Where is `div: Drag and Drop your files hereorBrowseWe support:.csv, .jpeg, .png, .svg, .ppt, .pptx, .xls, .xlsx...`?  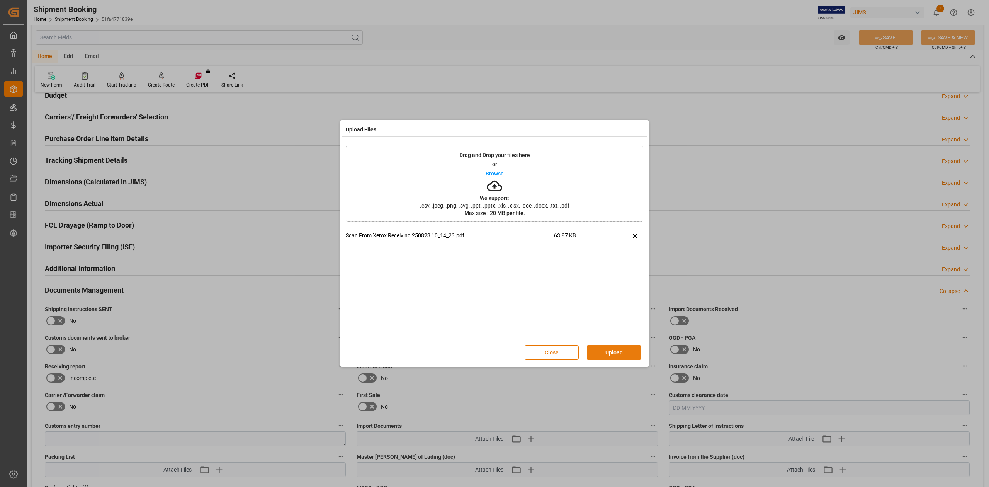
div: Drag and Drop your files hereorBrowseWe support:.csv, .jpeg, .png, .svg, .ppt, .pptx, .xls, .xlsx... is located at coordinates (495, 184).